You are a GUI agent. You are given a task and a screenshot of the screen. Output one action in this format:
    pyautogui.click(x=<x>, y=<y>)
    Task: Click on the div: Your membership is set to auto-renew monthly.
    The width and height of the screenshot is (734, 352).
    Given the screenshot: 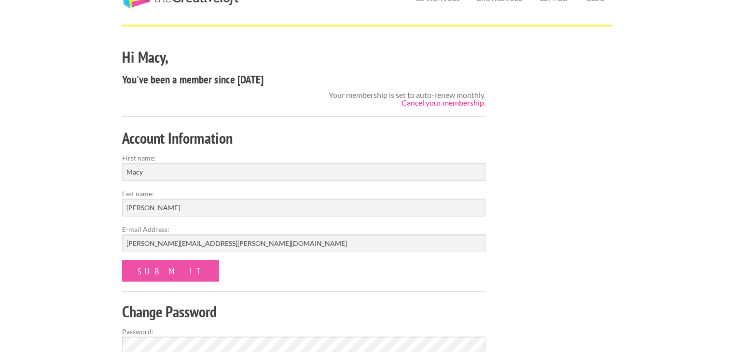 What is the action you would take?
    pyautogui.click(x=407, y=99)
    